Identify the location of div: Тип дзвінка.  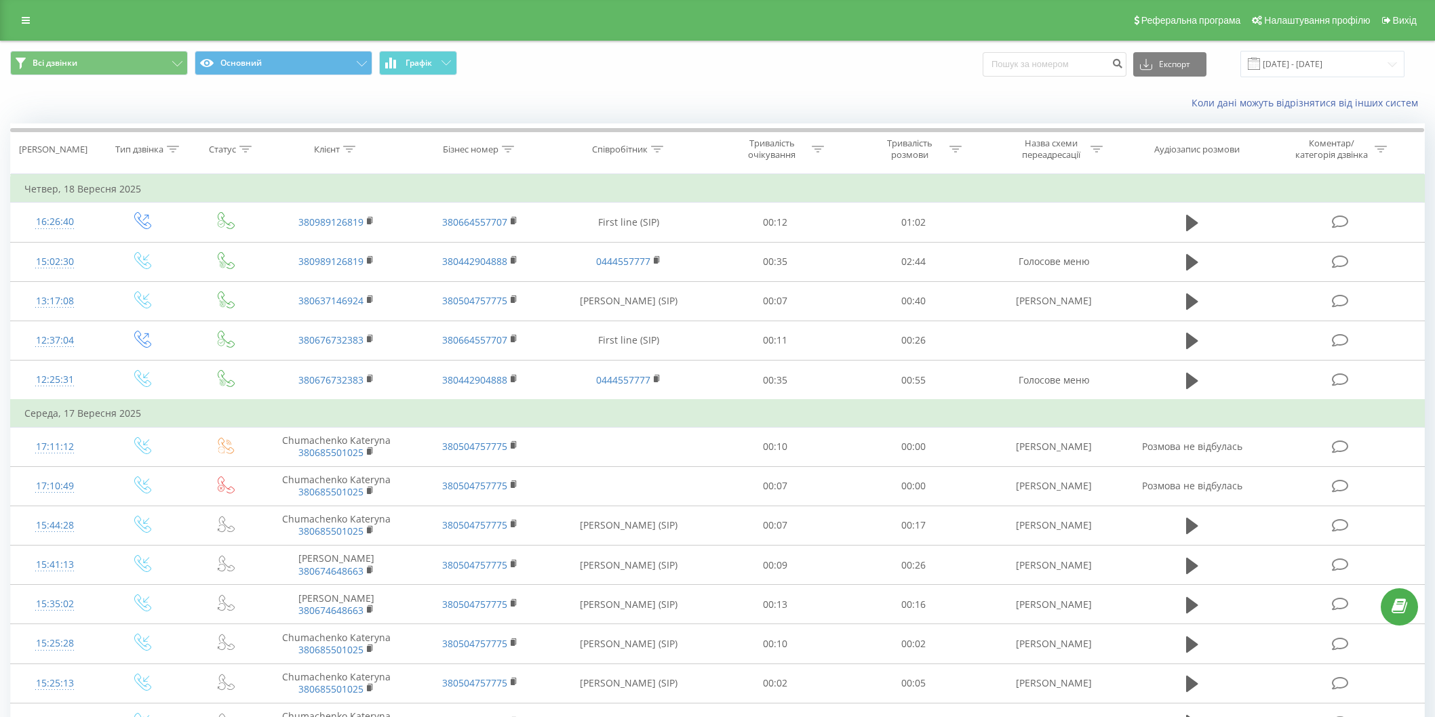
(139, 149).